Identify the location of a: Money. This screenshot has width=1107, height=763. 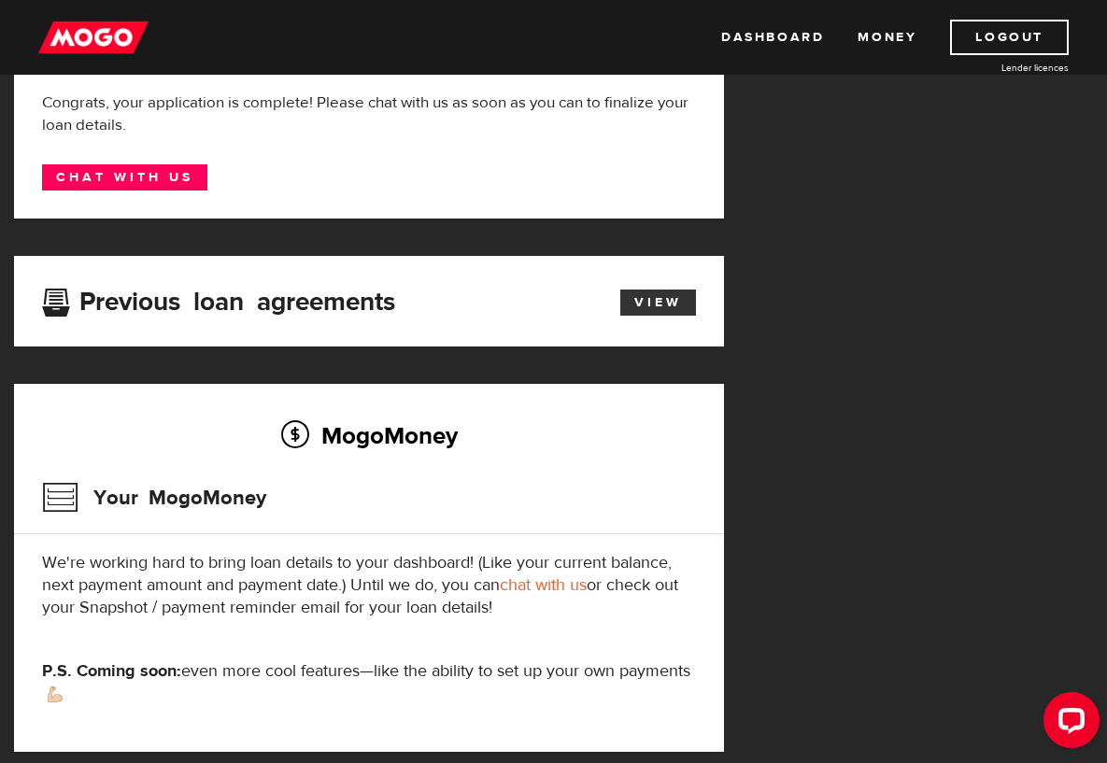
(887, 37).